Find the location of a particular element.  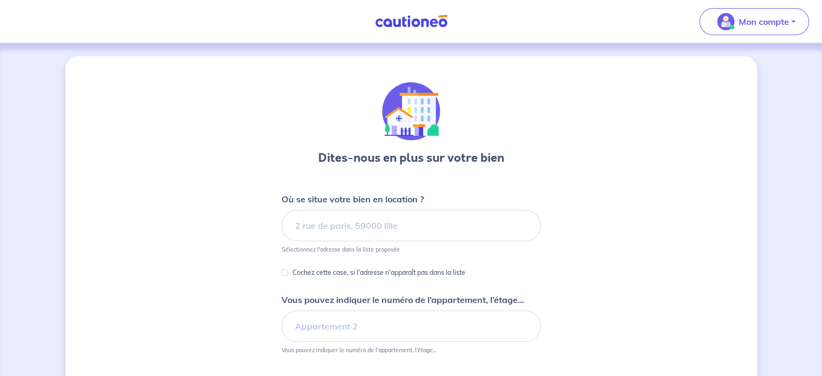

h3: Dites-nous en plus sur votre bien is located at coordinates (411, 158).